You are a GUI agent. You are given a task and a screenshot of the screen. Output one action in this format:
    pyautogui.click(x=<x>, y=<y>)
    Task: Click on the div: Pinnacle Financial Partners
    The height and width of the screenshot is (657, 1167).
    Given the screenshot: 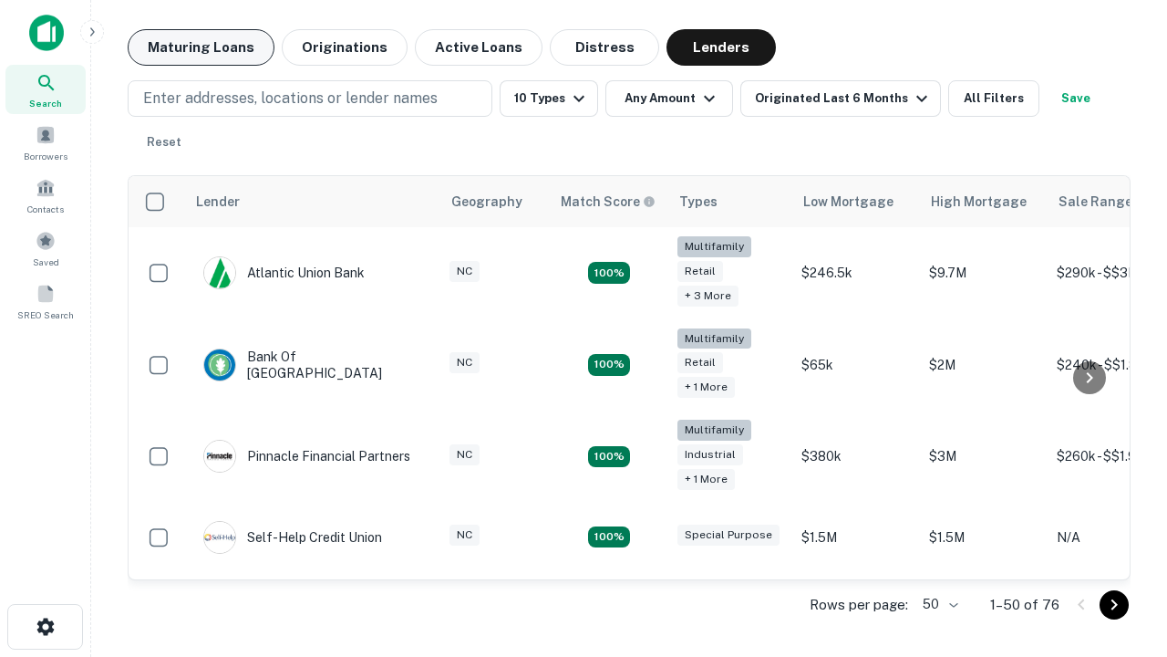 What is the action you would take?
    pyautogui.click(x=306, y=456)
    